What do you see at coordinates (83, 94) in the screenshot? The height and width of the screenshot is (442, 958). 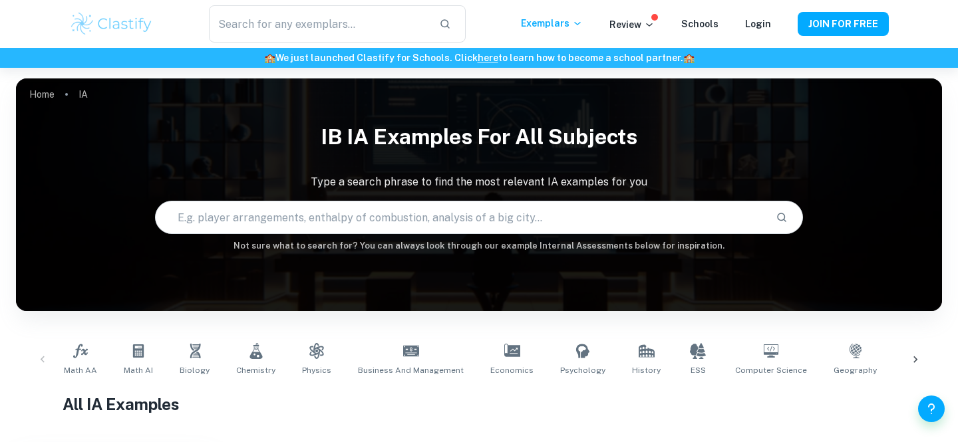 I see `p: IA` at bounding box center [83, 94].